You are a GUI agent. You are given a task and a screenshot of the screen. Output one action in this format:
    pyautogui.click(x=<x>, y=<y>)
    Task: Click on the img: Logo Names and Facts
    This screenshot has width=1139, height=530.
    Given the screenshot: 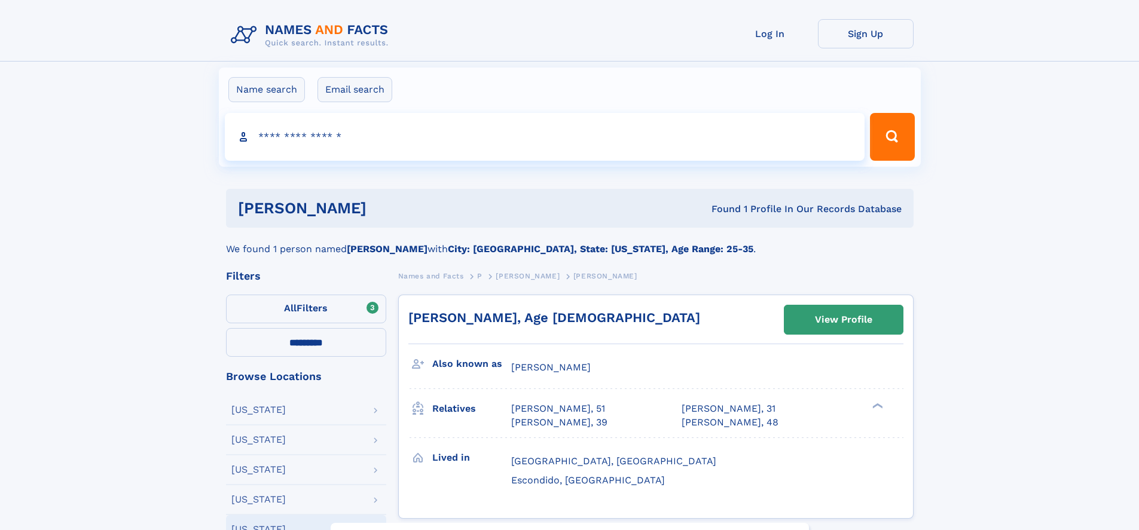 What is the action you would take?
    pyautogui.click(x=312, y=35)
    